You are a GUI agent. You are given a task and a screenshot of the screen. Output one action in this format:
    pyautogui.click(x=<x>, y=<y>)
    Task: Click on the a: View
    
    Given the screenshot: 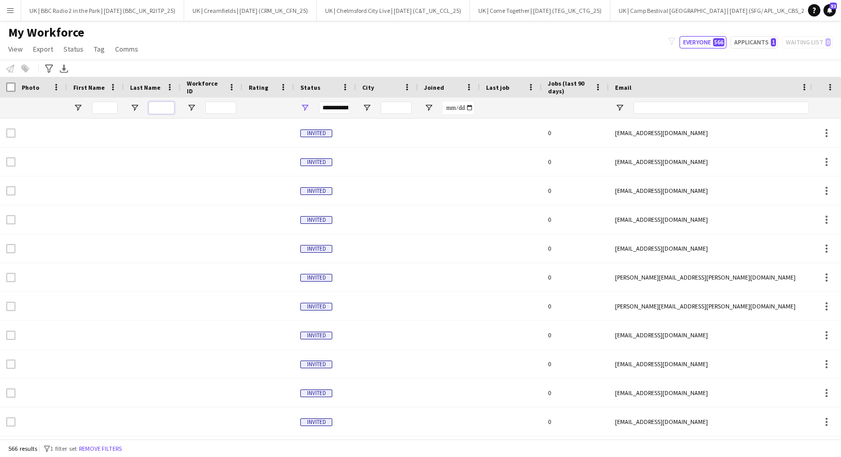 What is the action you would take?
    pyautogui.click(x=15, y=49)
    